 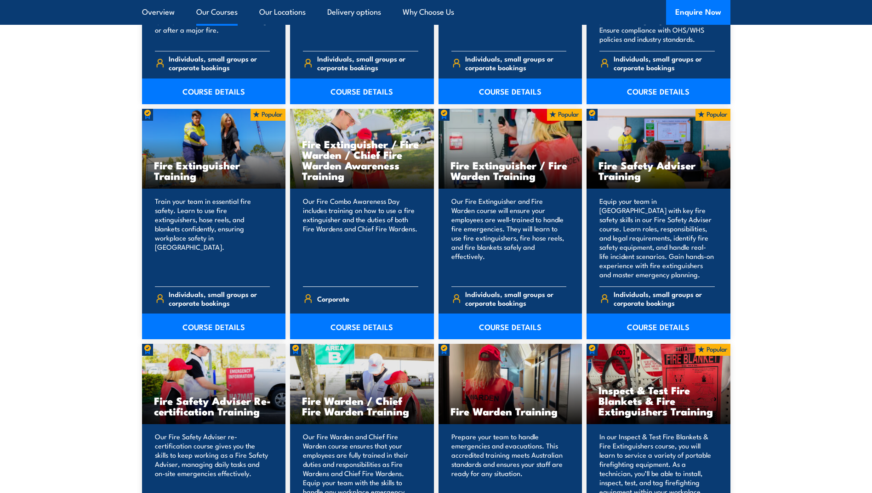 I want to click on p: Train your team in essential fire safety. Learn to use fire extinguishers, hose reels, and blanke..., so click(x=212, y=238).